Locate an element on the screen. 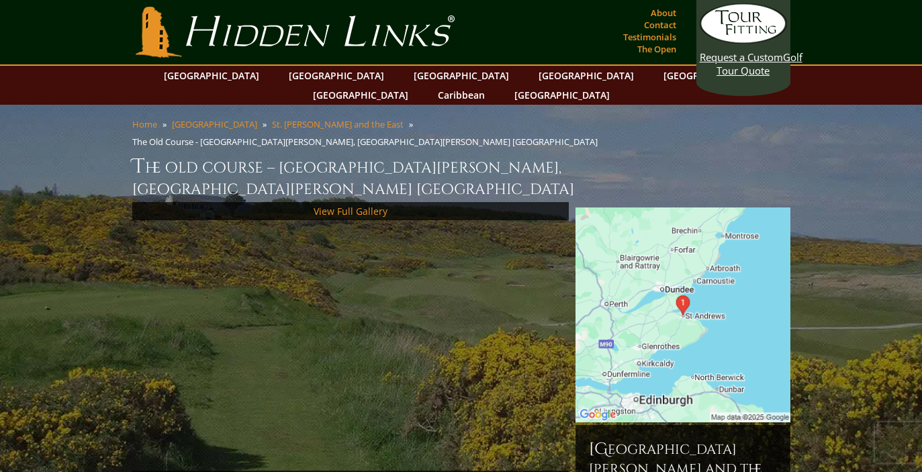 The height and width of the screenshot is (472, 922). a: Testimonials is located at coordinates (650, 37).